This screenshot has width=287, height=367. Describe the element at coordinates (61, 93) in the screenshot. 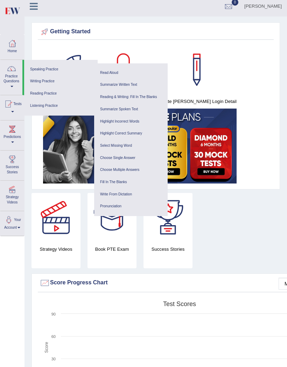

I see `a: Reading Practice` at that location.